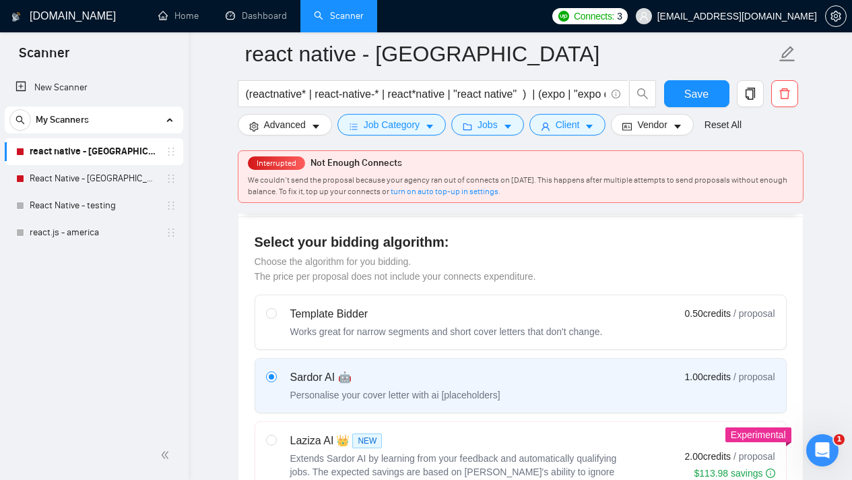 The image size is (852, 480). Describe the element at coordinates (488, 125) in the screenshot. I see `span: Jobs` at that location.